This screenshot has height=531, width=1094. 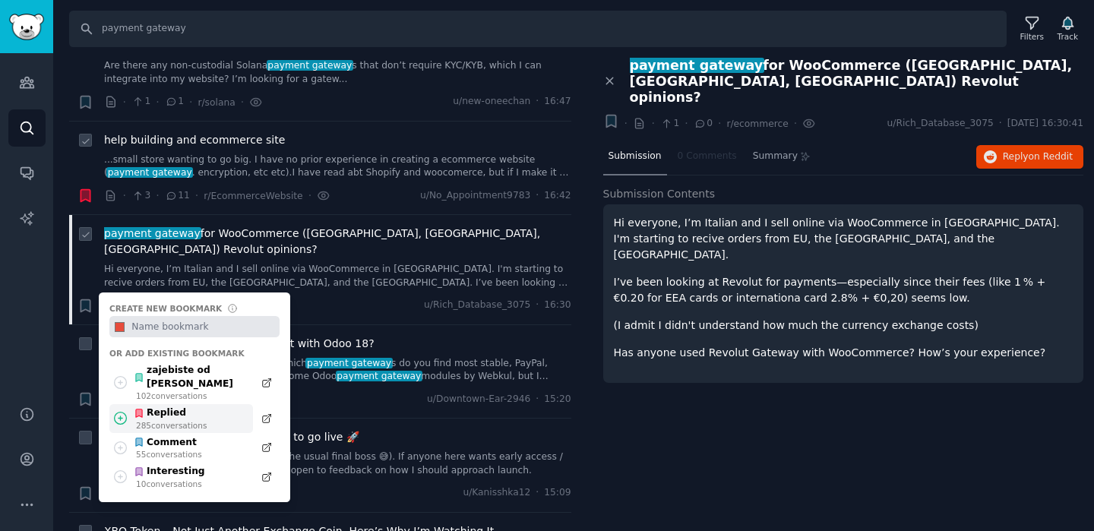 What do you see at coordinates (491, 102) in the screenshot?
I see `span: u/new-oneechan` at bounding box center [491, 102].